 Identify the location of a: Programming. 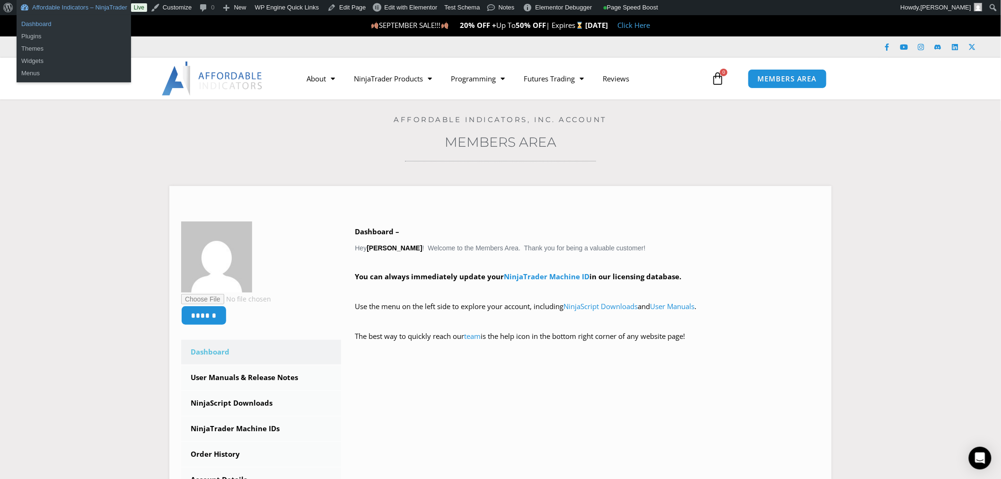
(478, 79).